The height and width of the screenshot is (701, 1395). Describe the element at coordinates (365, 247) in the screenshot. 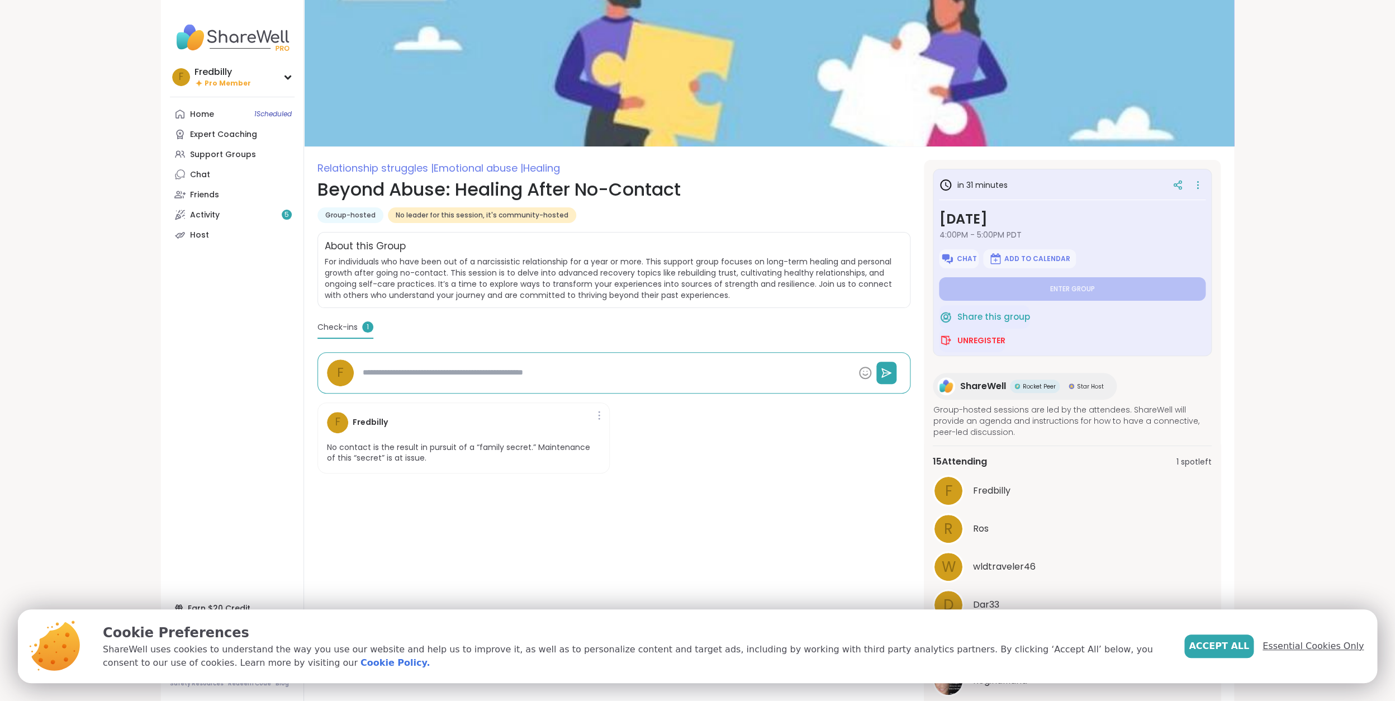

I see `h2: About this Group` at that location.